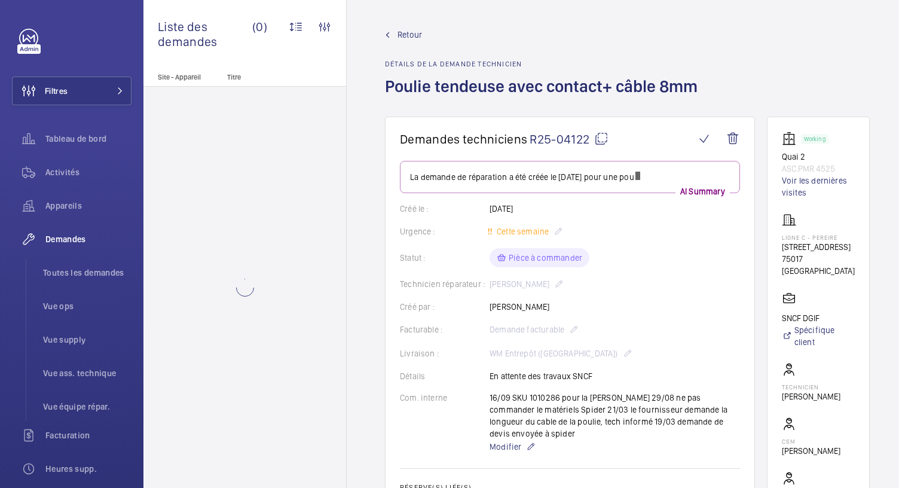 The image size is (899, 488). Describe the element at coordinates (87, 273) in the screenshot. I see `span: Toutes les demandes` at that location.